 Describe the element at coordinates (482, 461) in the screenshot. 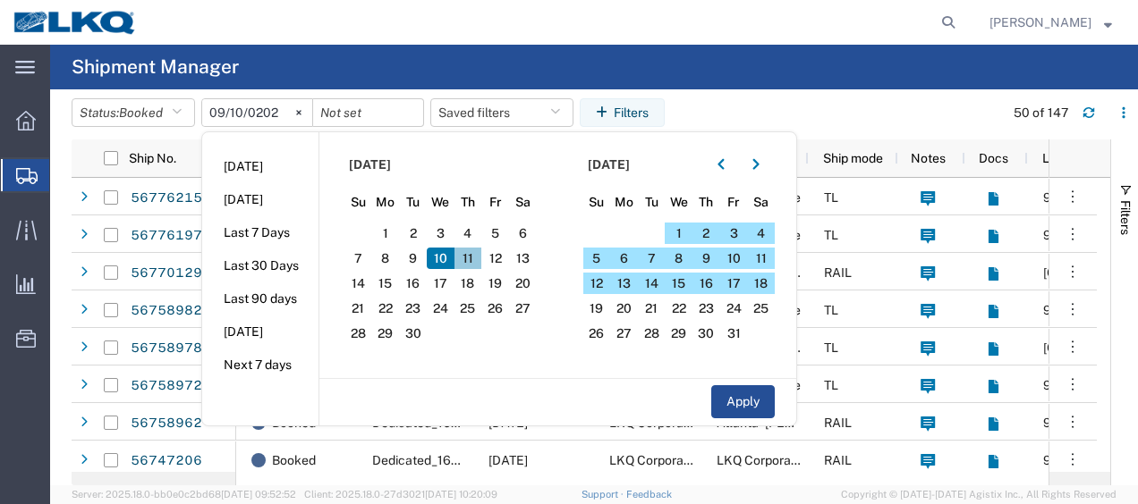

I see `span: Dedicated_1635_1772_Gen Auto Parts` at that location.